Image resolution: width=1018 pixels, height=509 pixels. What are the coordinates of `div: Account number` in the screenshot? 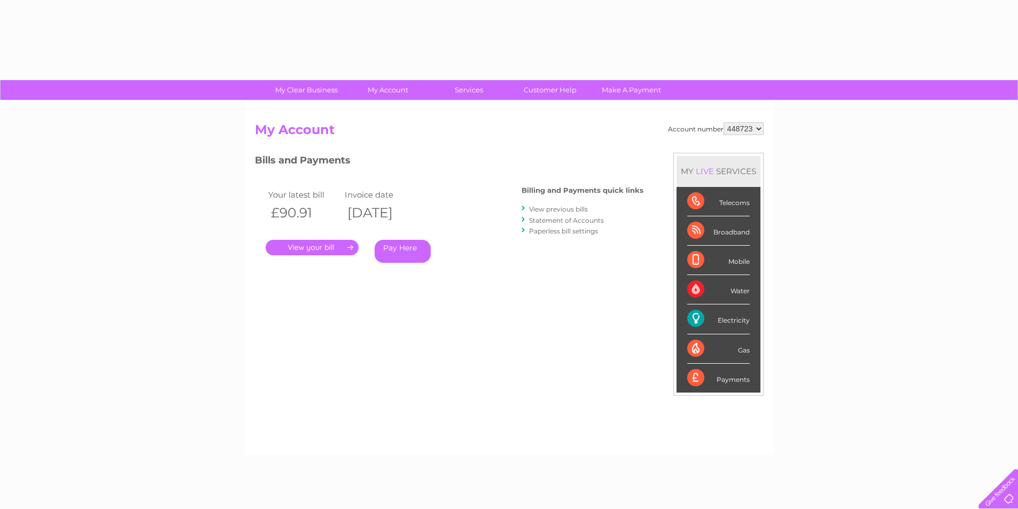 It's located at (715, 129).